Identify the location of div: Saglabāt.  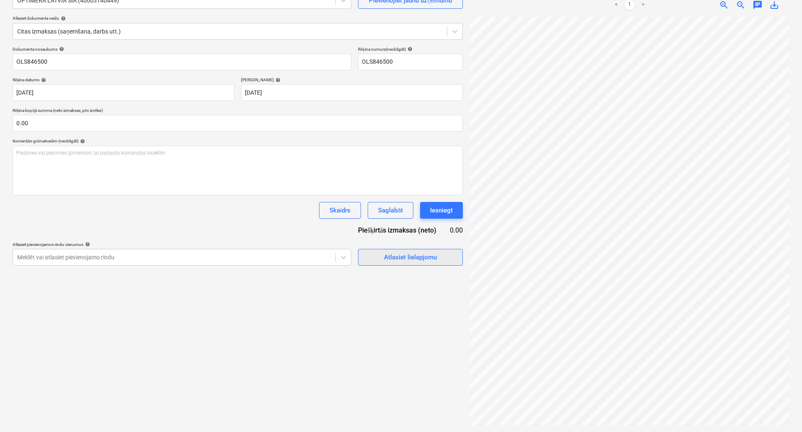
(390, 211).